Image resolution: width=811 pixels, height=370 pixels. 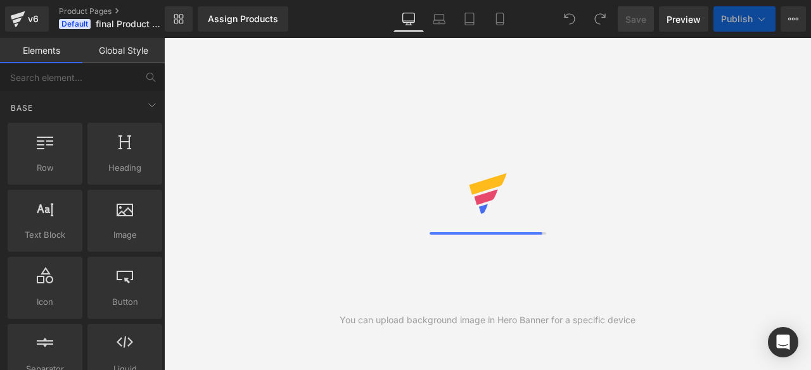 What do you see at coordinates (569, 19) in the screenshot?
I see `button: Undo` at bounding box center [569, 19].